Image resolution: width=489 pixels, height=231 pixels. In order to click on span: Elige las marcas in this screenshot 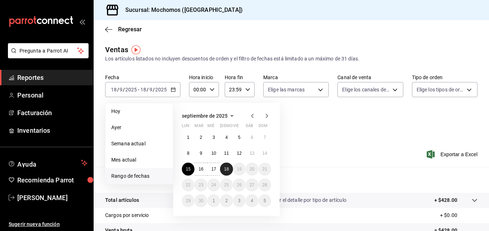, I will do `click(286, 90)`.